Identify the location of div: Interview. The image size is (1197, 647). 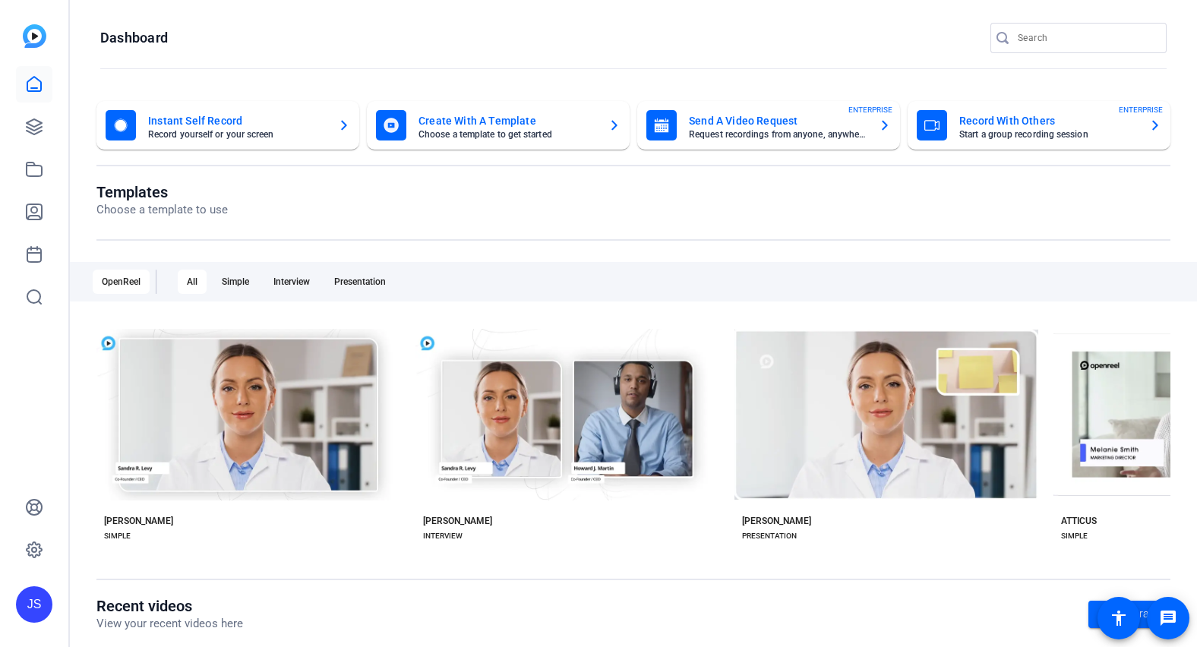
(292, 282).